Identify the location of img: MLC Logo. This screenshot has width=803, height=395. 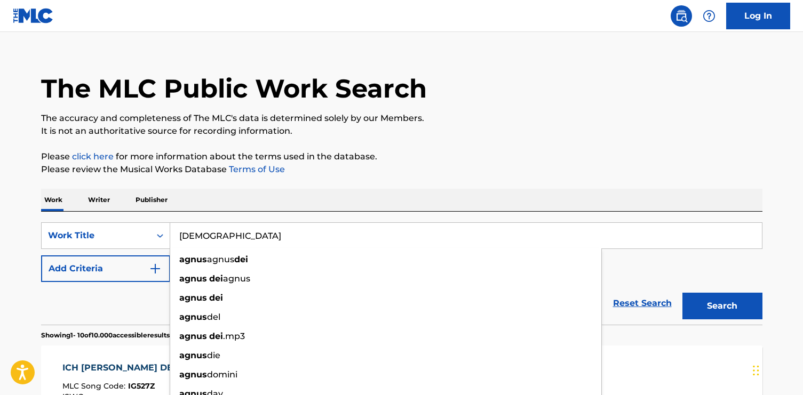
(33, 15).